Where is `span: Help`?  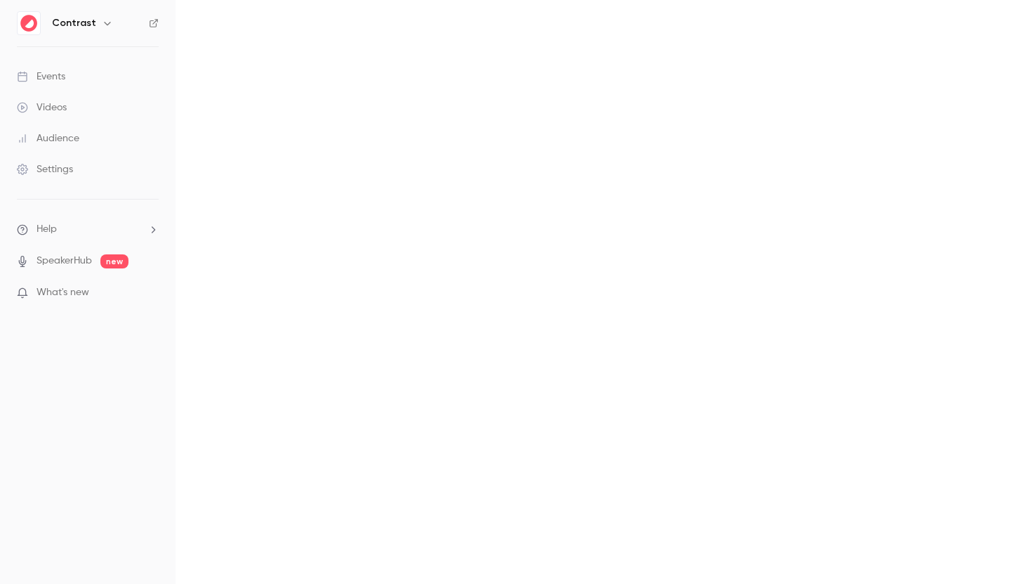 span: Help is located at coordinates (46, 229).